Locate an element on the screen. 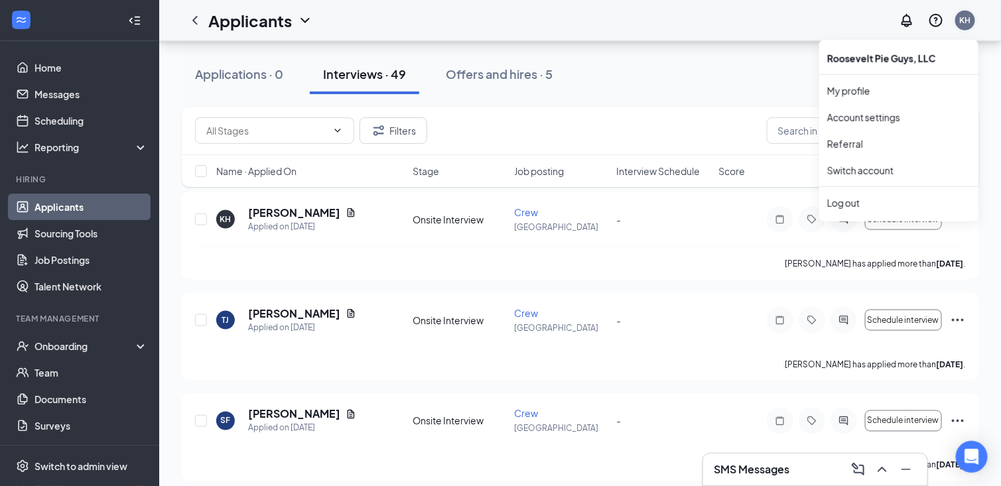  svg: QuestionInfo is located at coordinates (936, 21).